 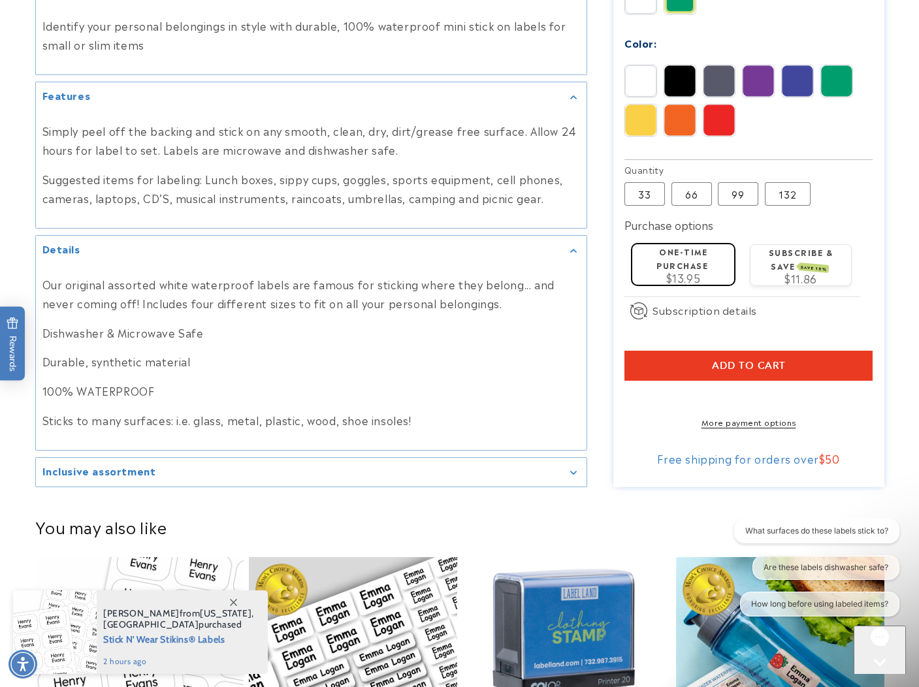 What do you see at coordinates (311, 35) in the screenshot?
I see `p: Identify your personal belongings in style with durable, 100% waterproof mini stick on labels for...` at bounding box center [311, 35].